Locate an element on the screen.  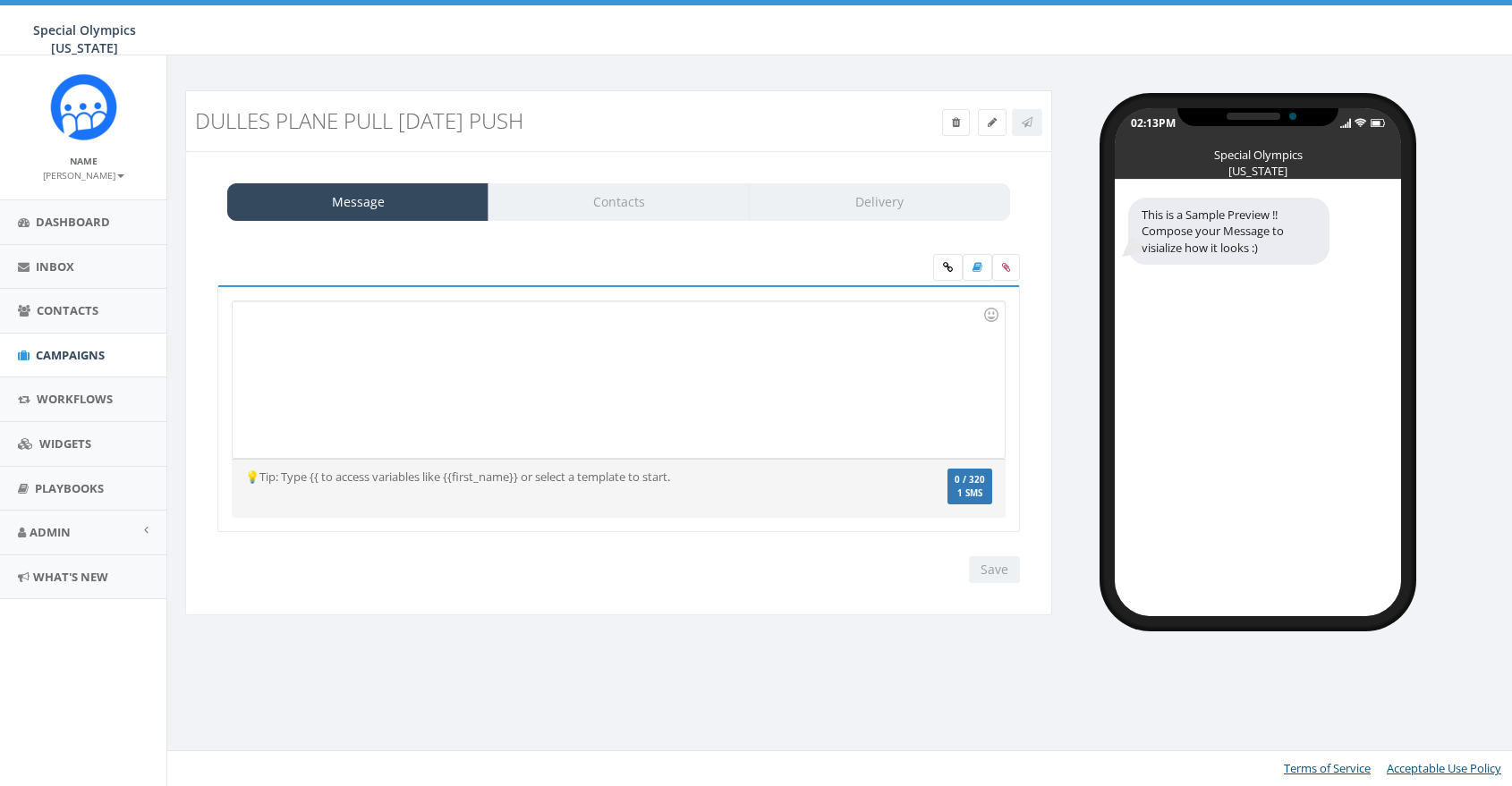
span: Dashboard is located at coordinates (72, 222).